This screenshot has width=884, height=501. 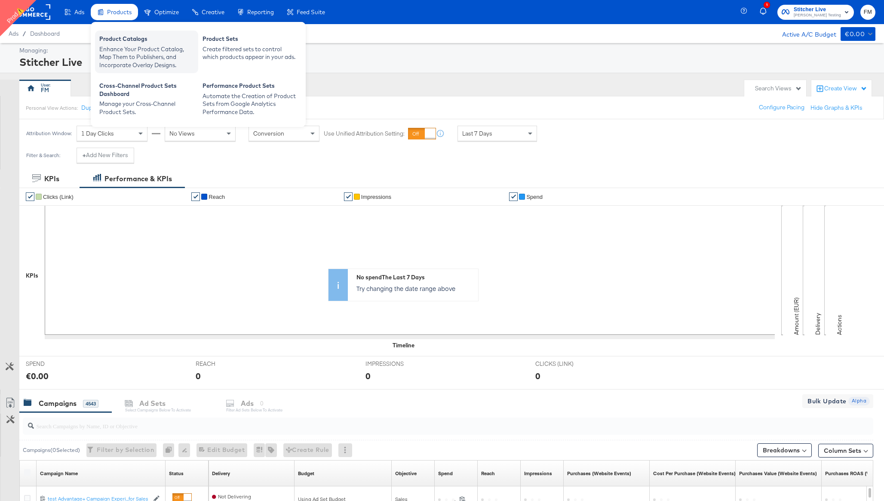 I want to click on span: Optimize, so click(x=166, y=12).